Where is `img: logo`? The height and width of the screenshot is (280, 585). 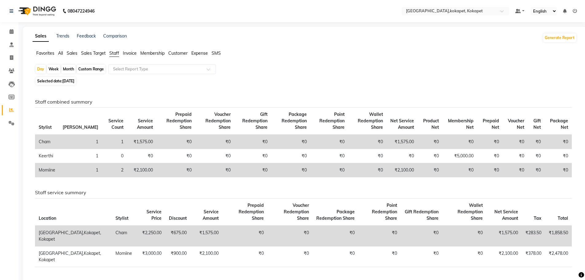
img: logo is located at coordinates (37, 11).